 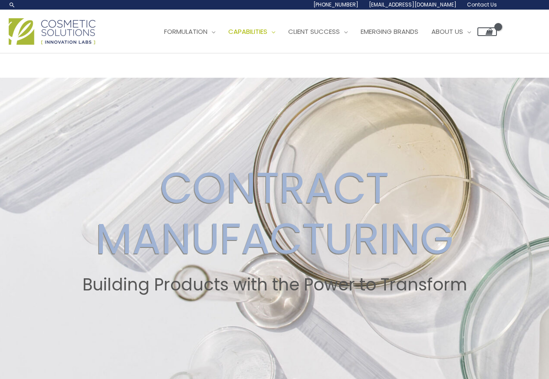 What do you see at coordinates (318, 32) in the screenshot?
I see `a: Client Success` at bounding box center [318, 32].